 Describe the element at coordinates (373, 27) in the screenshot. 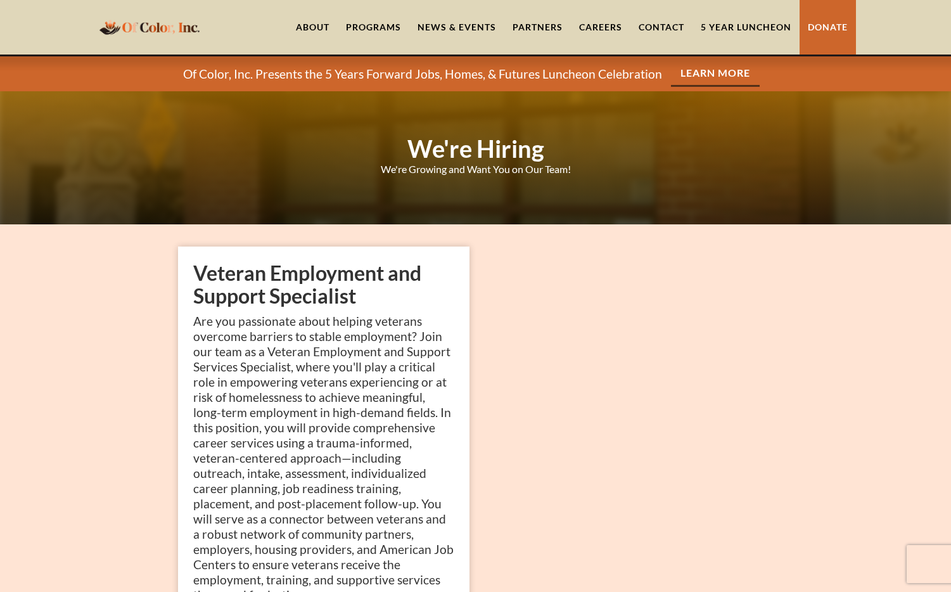

I see `div: Programs` at that location.